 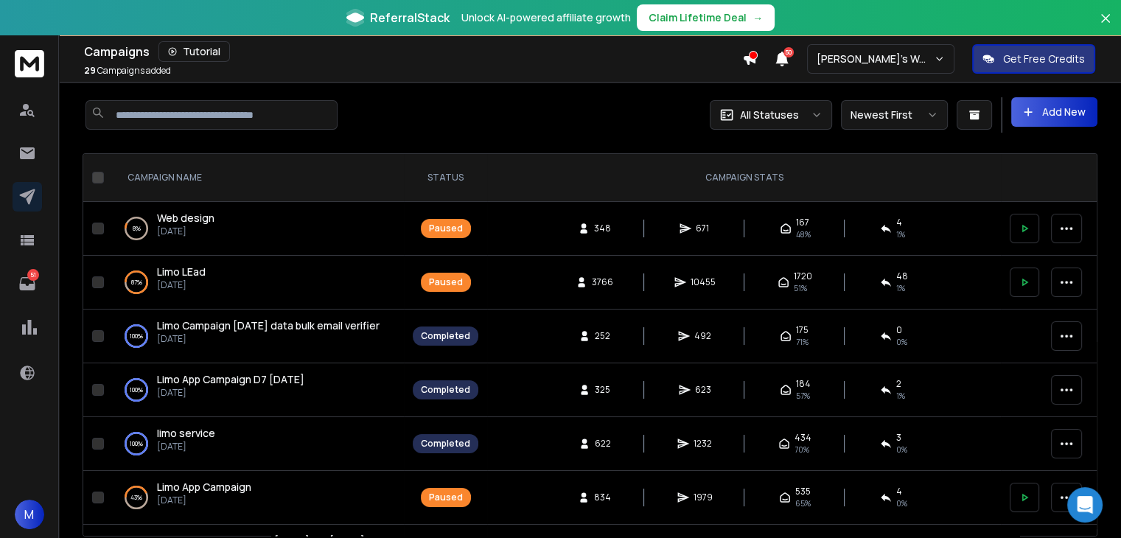 I want to click on span: 1979, so click(x=703, y=498).